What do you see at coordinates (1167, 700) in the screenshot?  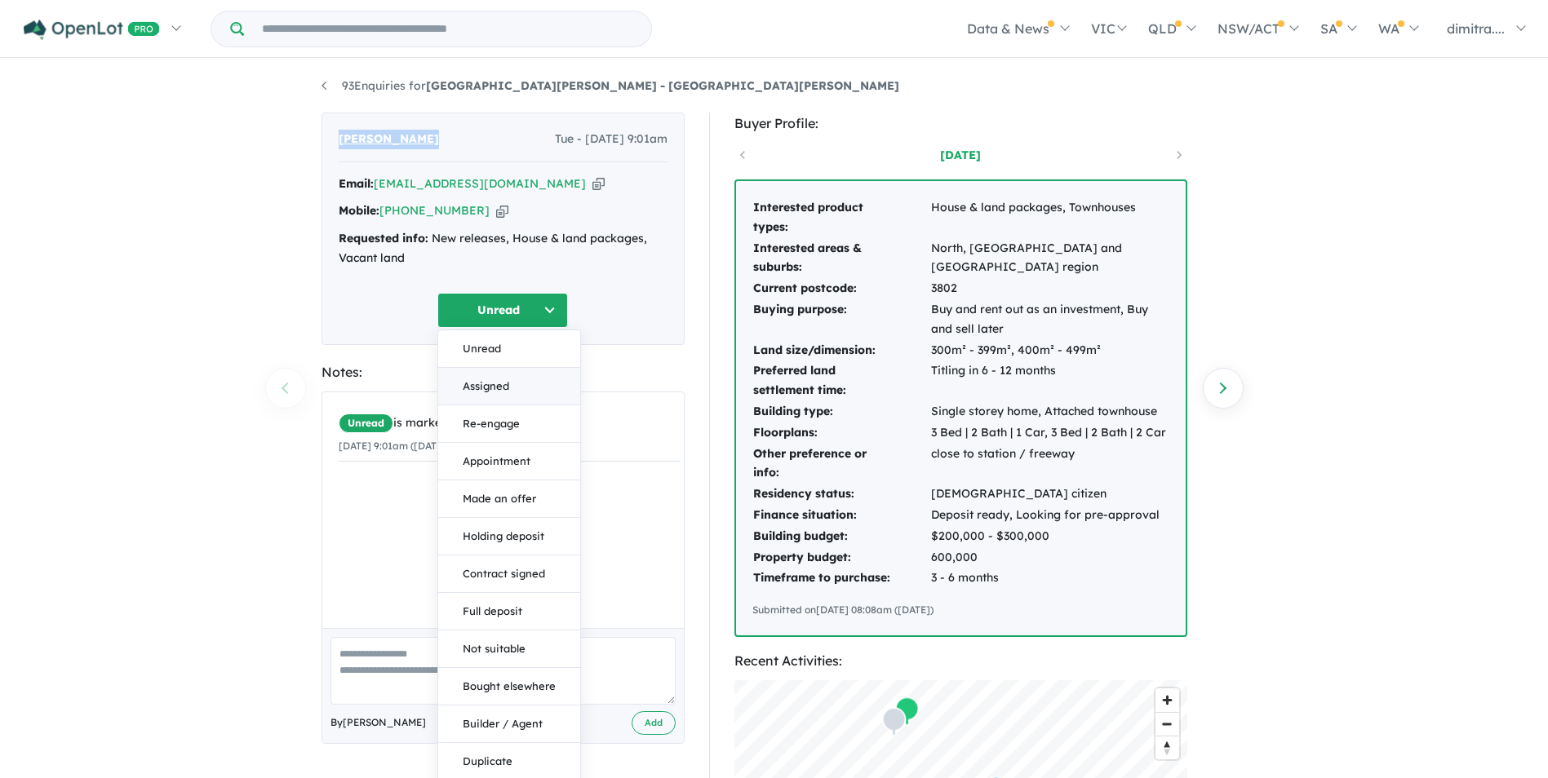 I see `button: Zoom in` at bounding box center [1167, 700].